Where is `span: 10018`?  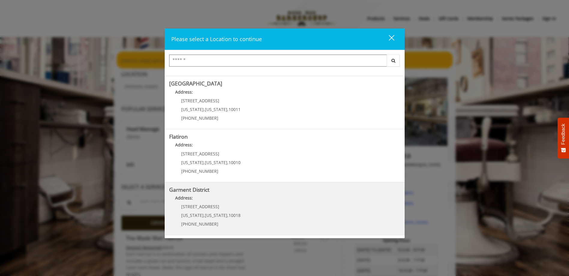 span: 10018 is located at coordinates (235, 215).